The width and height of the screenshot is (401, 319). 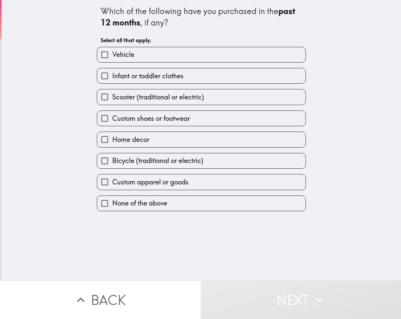 What do you see at coordinates (151, 119) in the screenshot?
I see `span: Custom shoes or footwear` at bounding box center [151, 119].